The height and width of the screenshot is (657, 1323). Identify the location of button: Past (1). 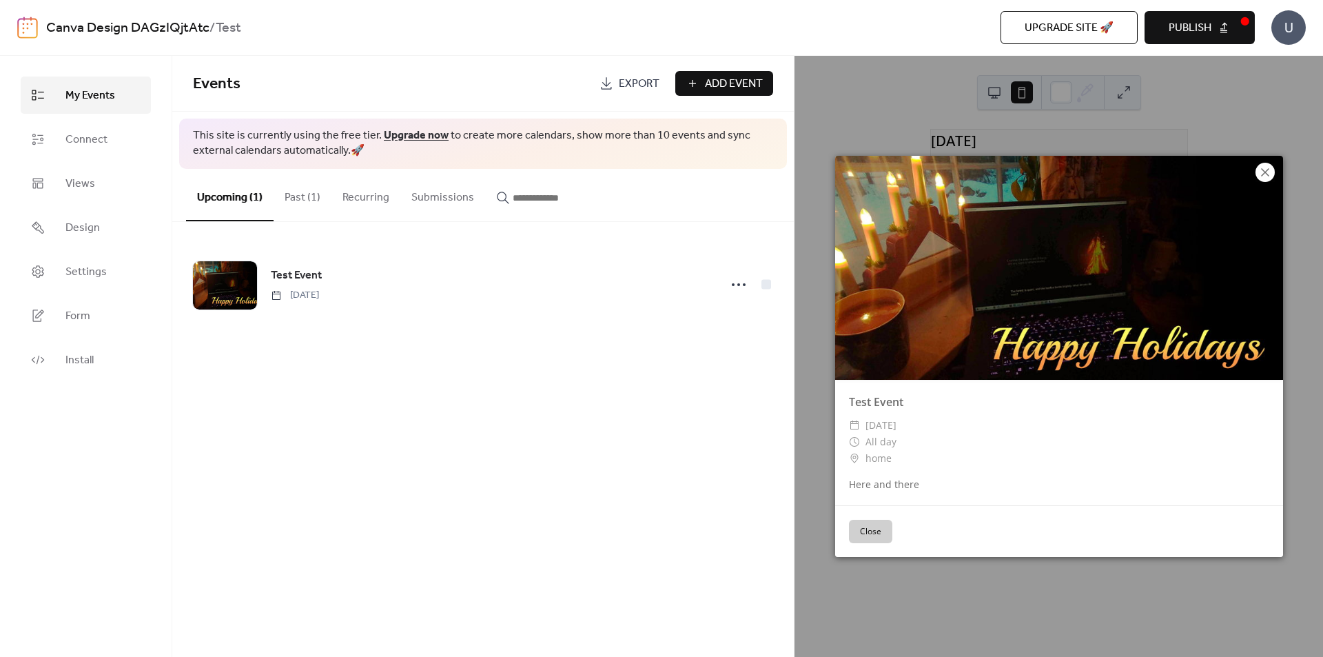
(302, 194).